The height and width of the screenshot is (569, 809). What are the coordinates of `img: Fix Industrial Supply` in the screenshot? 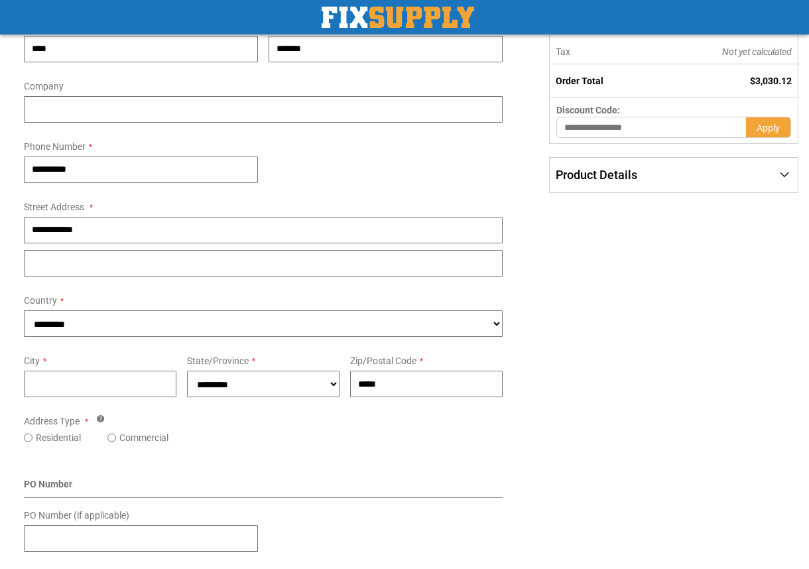 It's located at (398, 17).